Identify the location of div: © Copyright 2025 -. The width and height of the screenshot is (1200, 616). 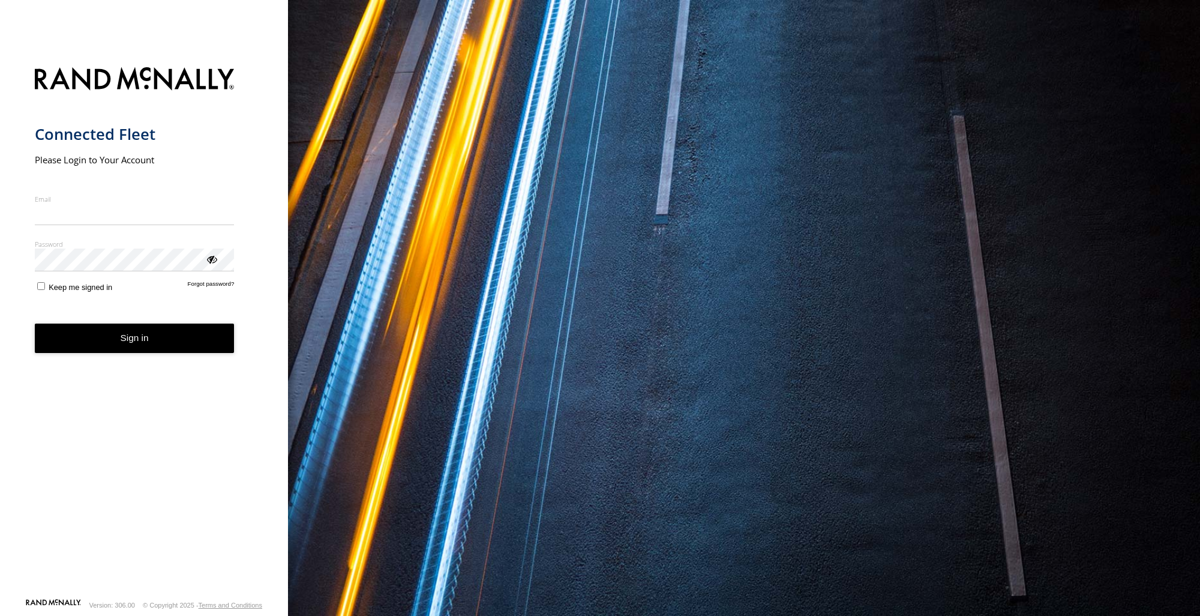
(202, 605).